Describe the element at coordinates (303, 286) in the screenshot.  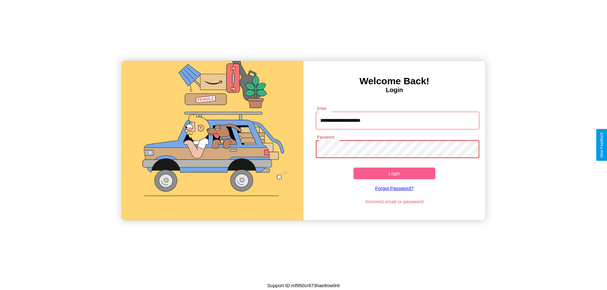
I see `p: Support ID: mf950cr873hae8ow0r6` at that location.